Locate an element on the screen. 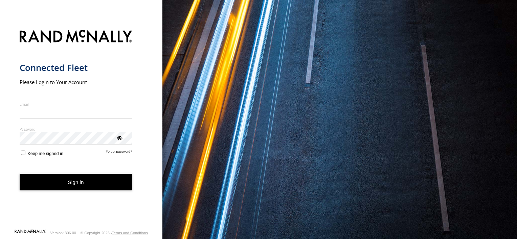  div: © Copyright 2025 - is located at coordinates (114, 233).